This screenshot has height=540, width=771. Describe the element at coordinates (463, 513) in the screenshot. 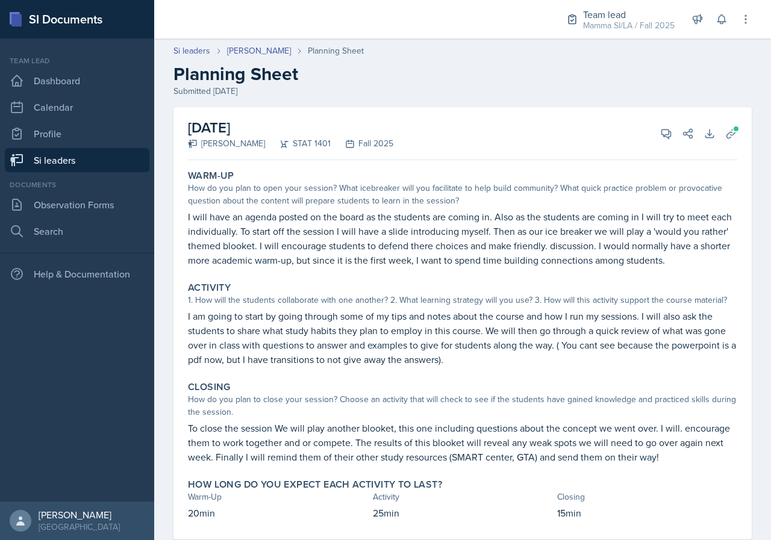

I see `p: 25min` at that location.